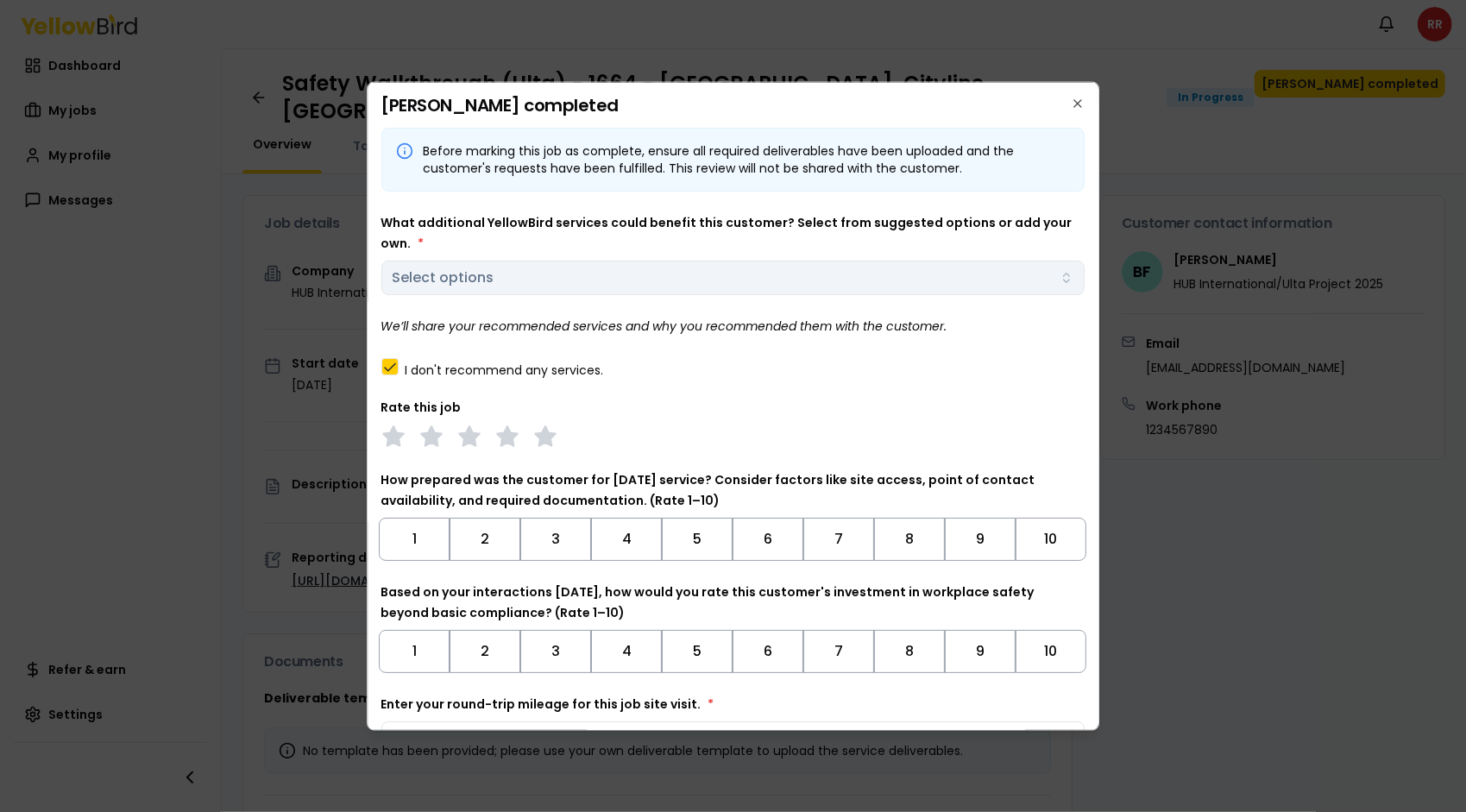  Describe the element at coordinates (421, 406) in the screenshot. I see `label: Rate this job` at that location.